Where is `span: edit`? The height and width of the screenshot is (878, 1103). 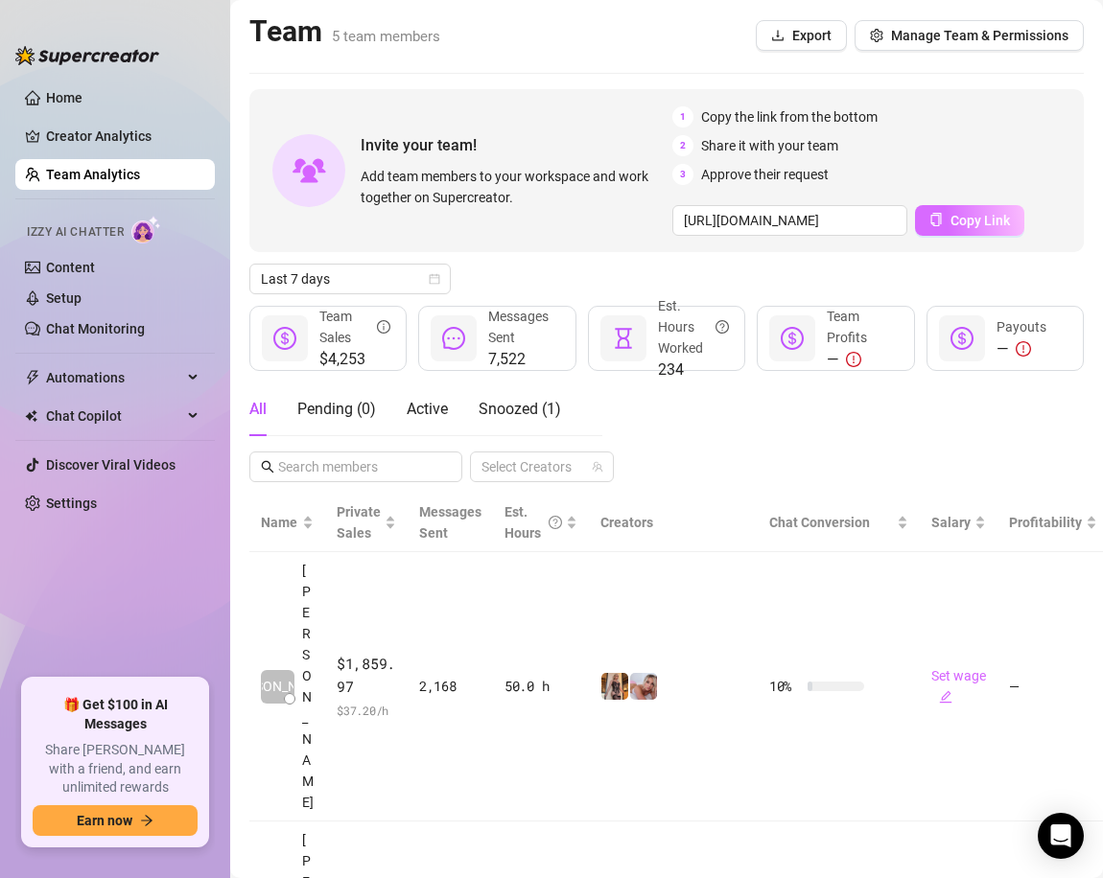
span: edit is located at coordinates (946, 697).